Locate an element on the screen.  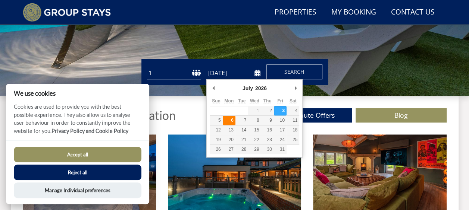
button: 19 is located at coordinates (216, 140).